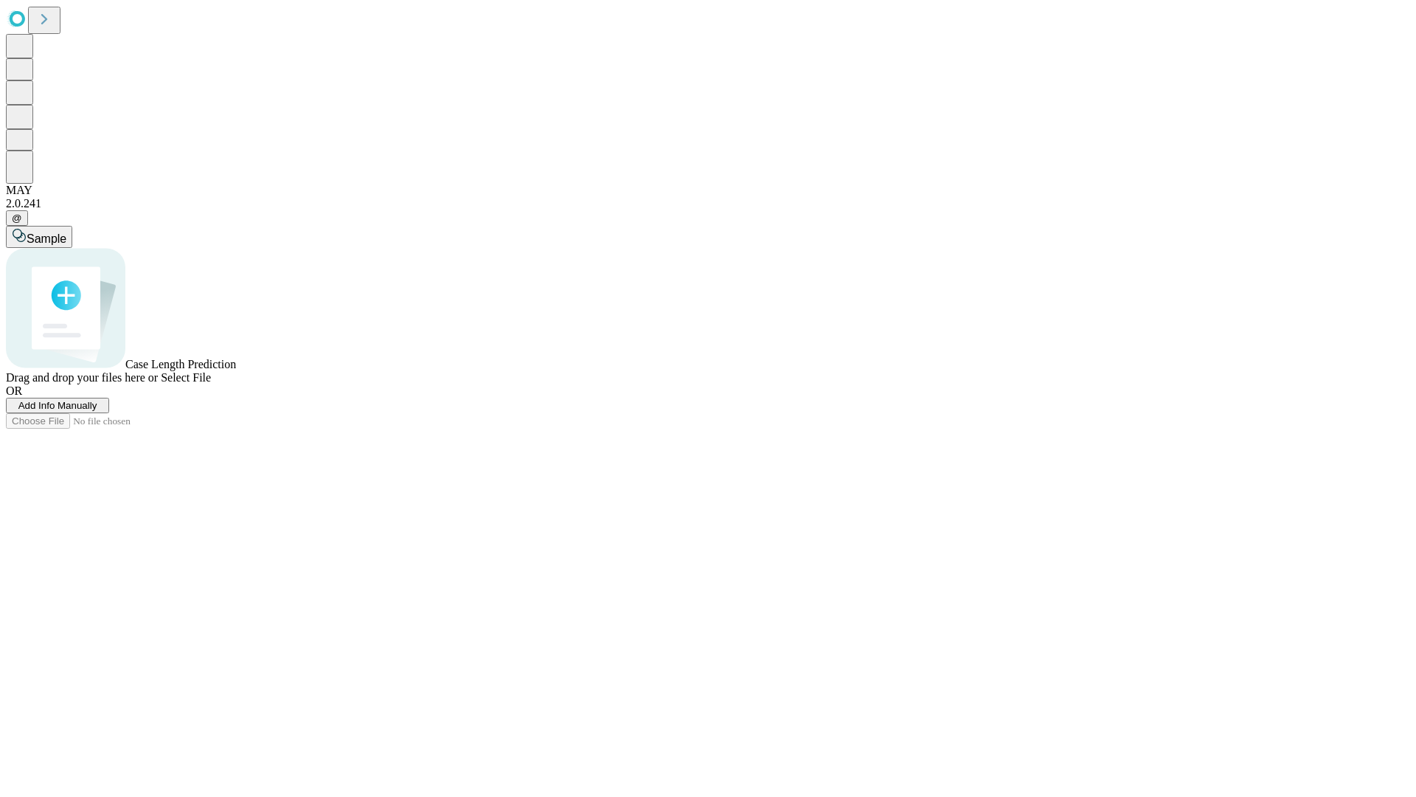  I want to click on span: Sample, so click(46, 238).